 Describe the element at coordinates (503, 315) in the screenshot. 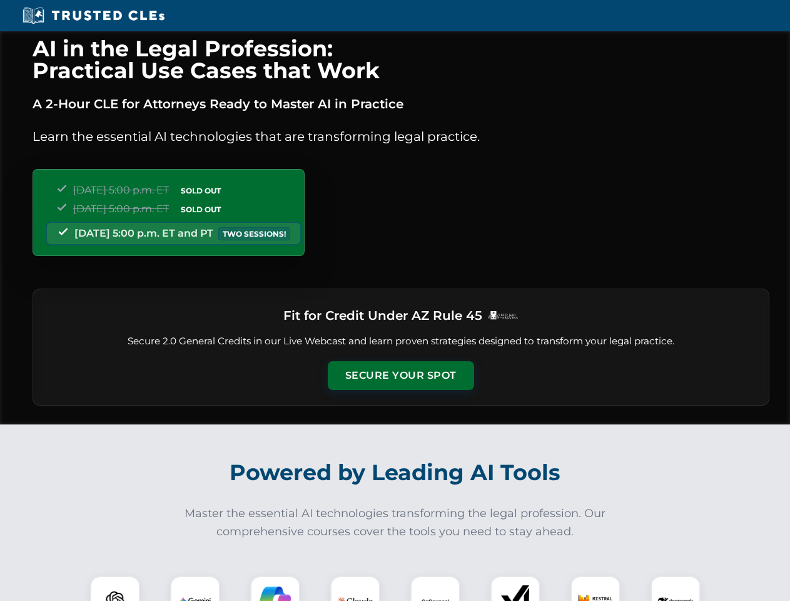

I see `img: Logo` at that location.